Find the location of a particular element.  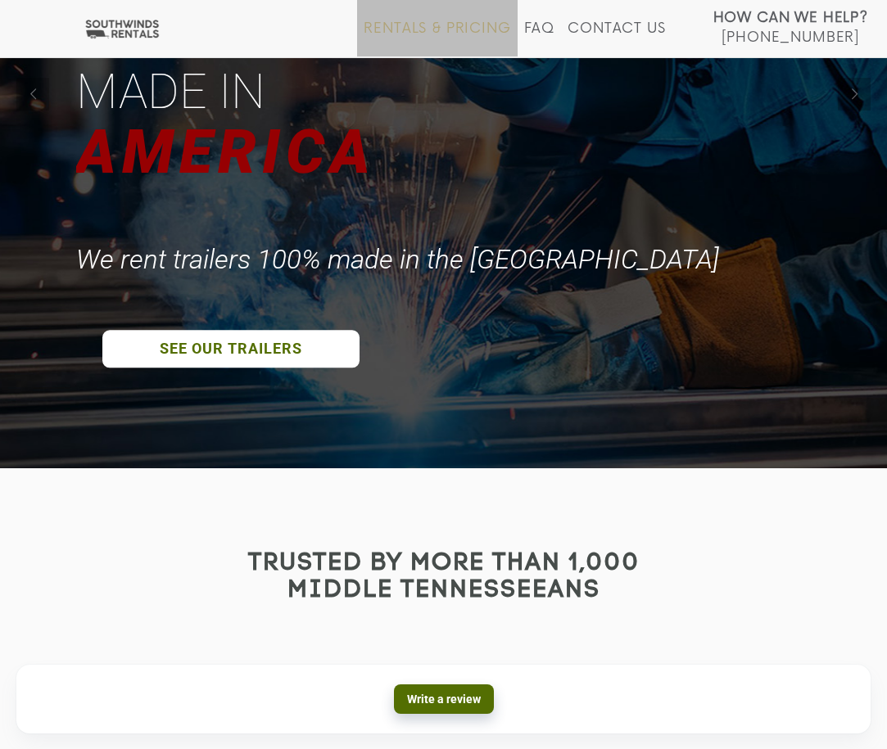

a: FAQ is located at coordinates (540, 38).